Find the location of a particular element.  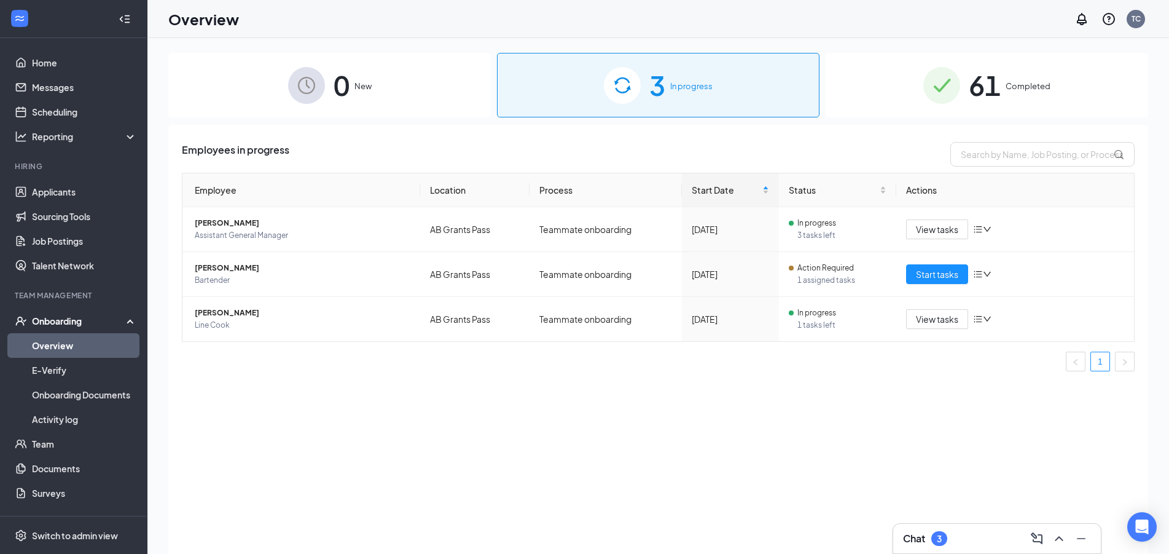

a: Activity log is located at coordinates (84, 419).